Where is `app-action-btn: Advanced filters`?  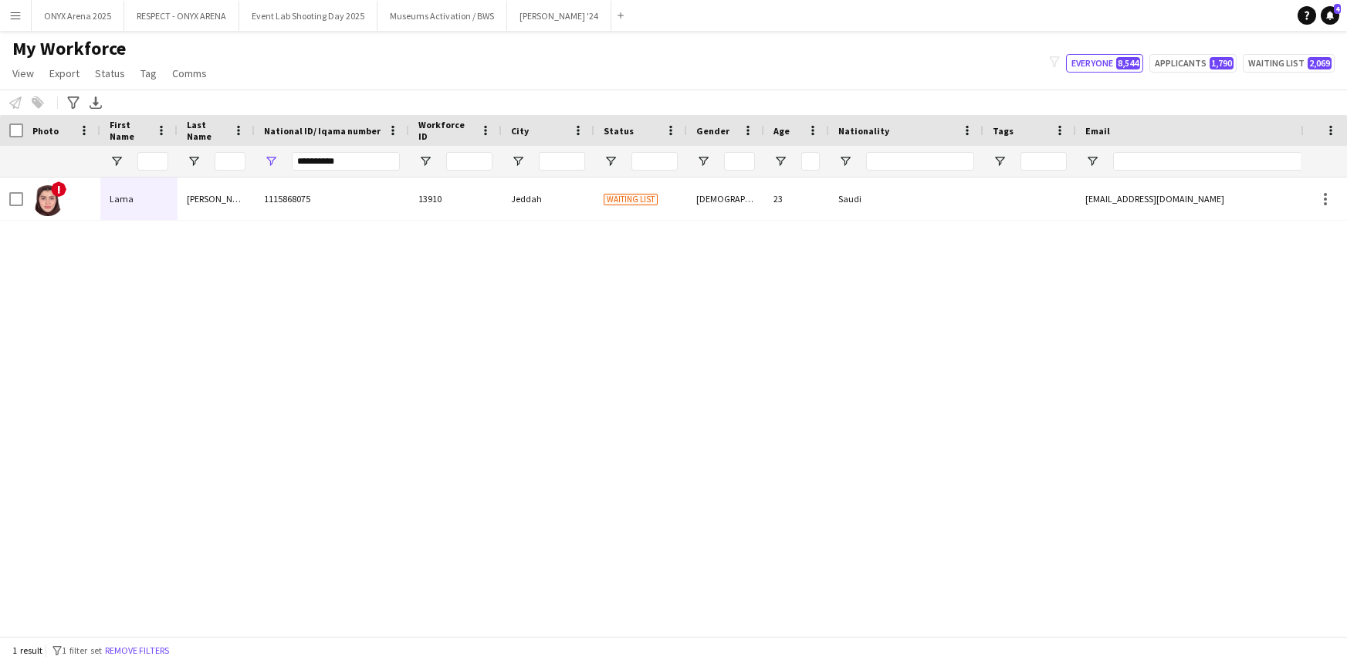
app-action-btn: Advanced filters is located at coordinates (73, 103).